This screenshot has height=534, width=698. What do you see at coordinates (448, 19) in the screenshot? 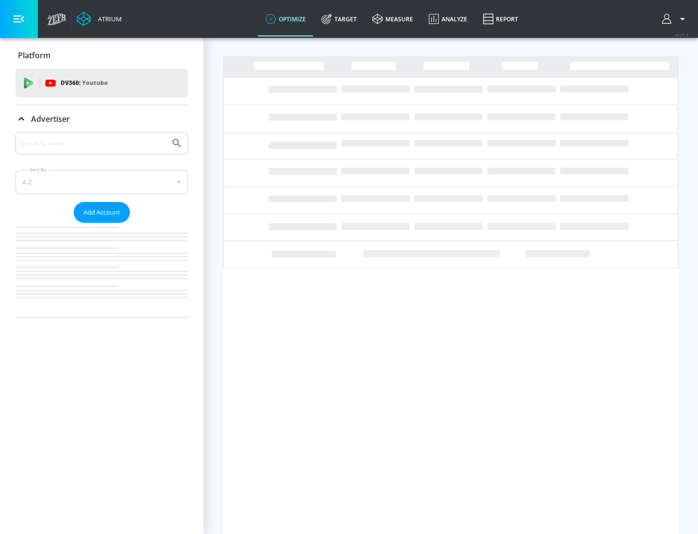
I see `a: Analyze` at bounding box center [448, 19].